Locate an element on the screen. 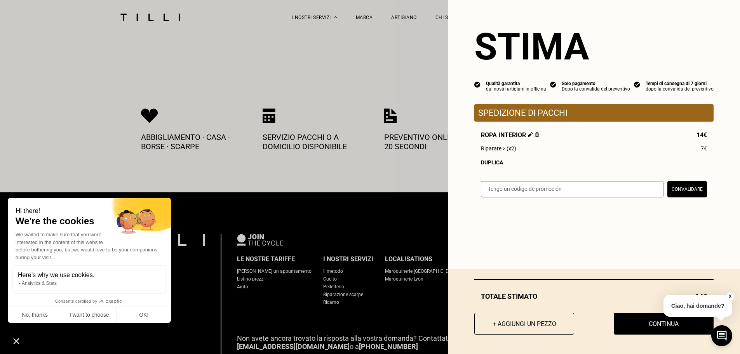 The image size is (740, 354). div: Solo pagamento is located at coordinates (596, 84).